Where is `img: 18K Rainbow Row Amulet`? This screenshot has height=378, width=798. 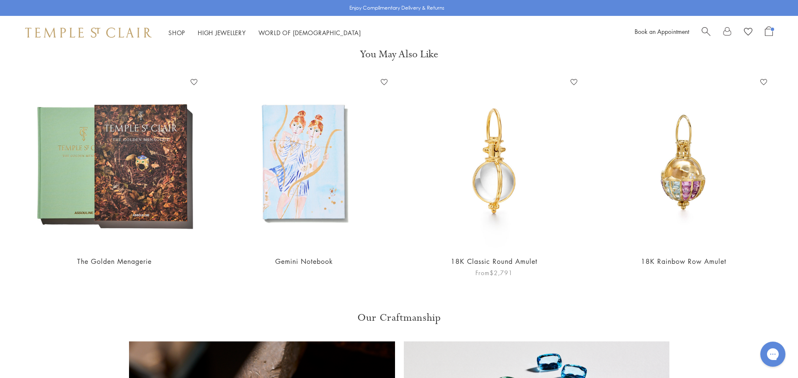
img: 18K Rainbow Row Amulet is located at coordinates (683, 162).